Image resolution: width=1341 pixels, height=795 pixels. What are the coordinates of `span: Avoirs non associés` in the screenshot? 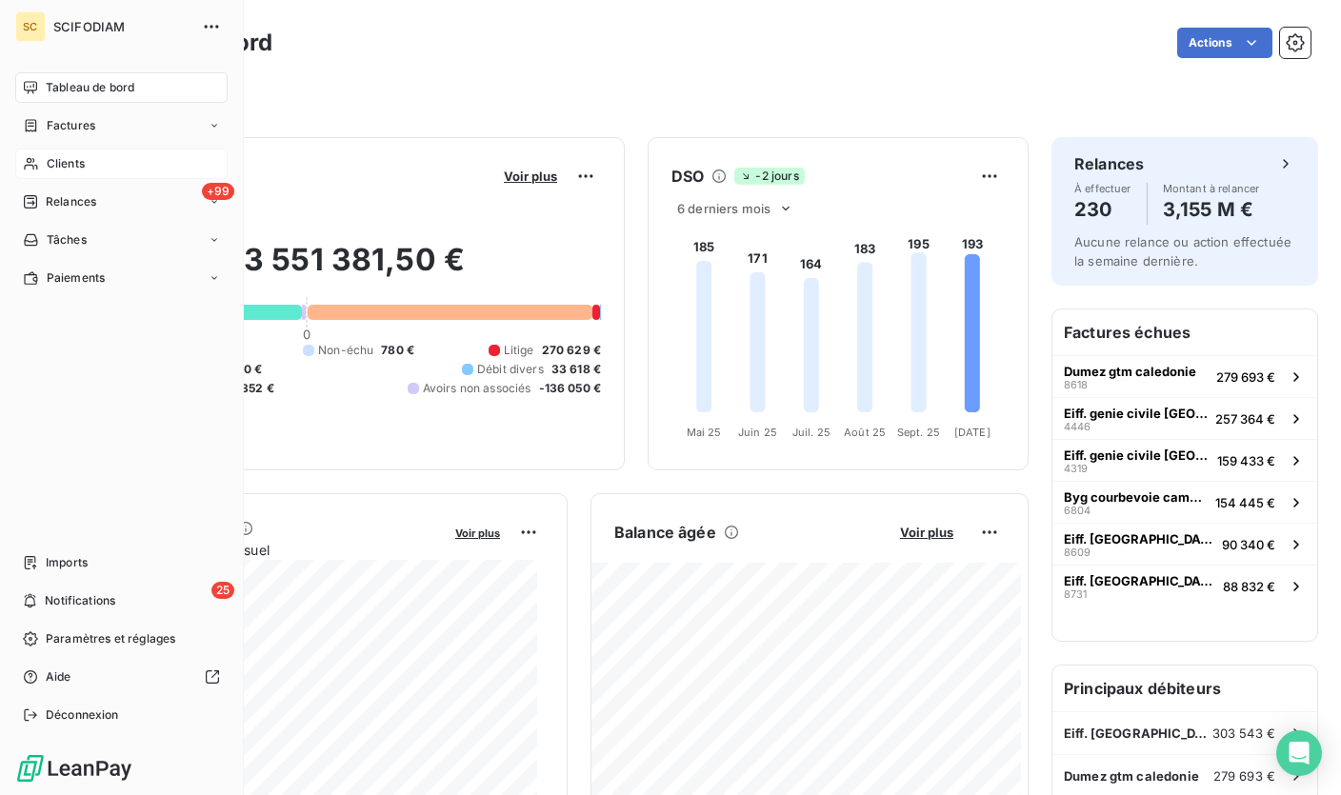 It's located at (477, 389).